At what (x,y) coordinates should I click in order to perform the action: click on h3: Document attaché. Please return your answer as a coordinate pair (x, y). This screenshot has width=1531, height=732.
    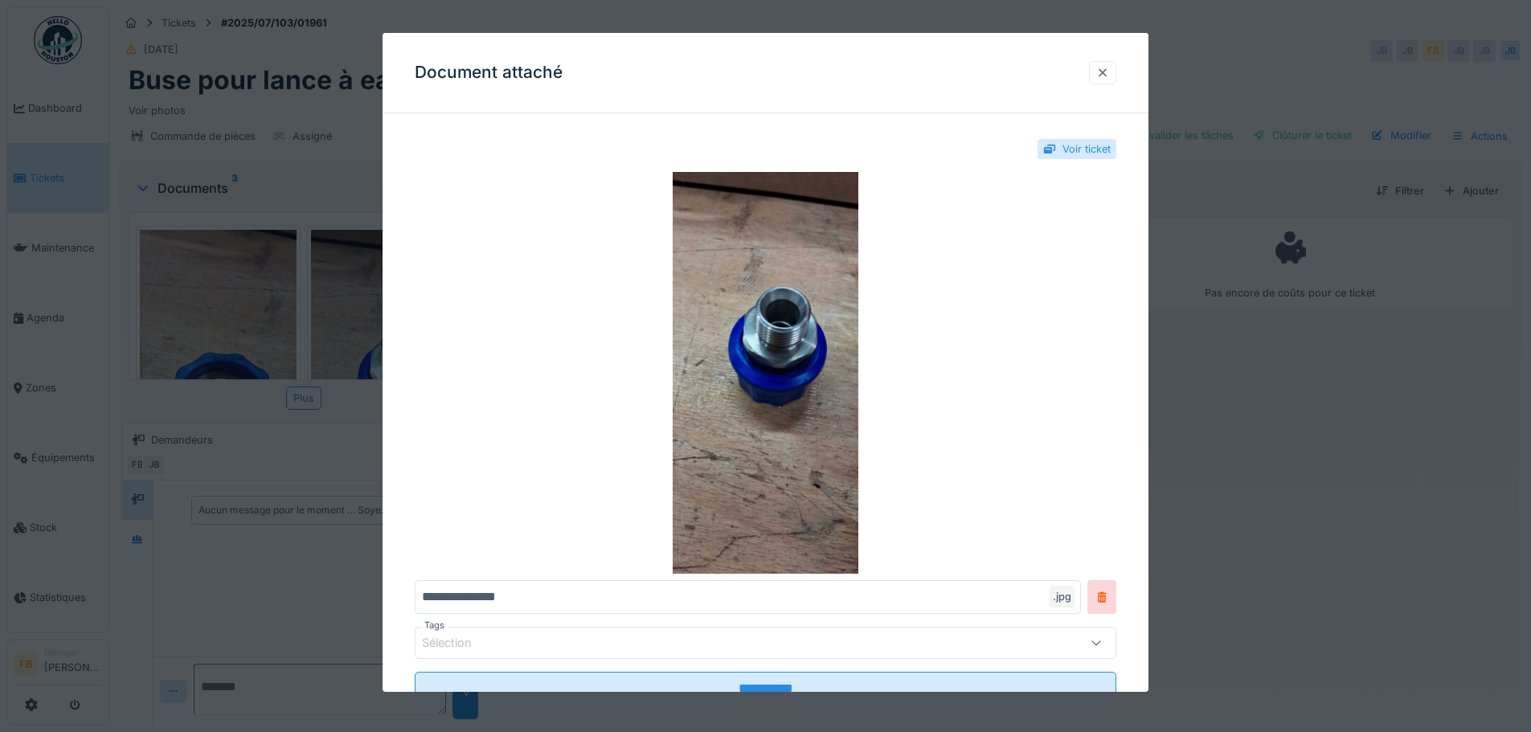
    Looking at the image, I should click on (489, 72).